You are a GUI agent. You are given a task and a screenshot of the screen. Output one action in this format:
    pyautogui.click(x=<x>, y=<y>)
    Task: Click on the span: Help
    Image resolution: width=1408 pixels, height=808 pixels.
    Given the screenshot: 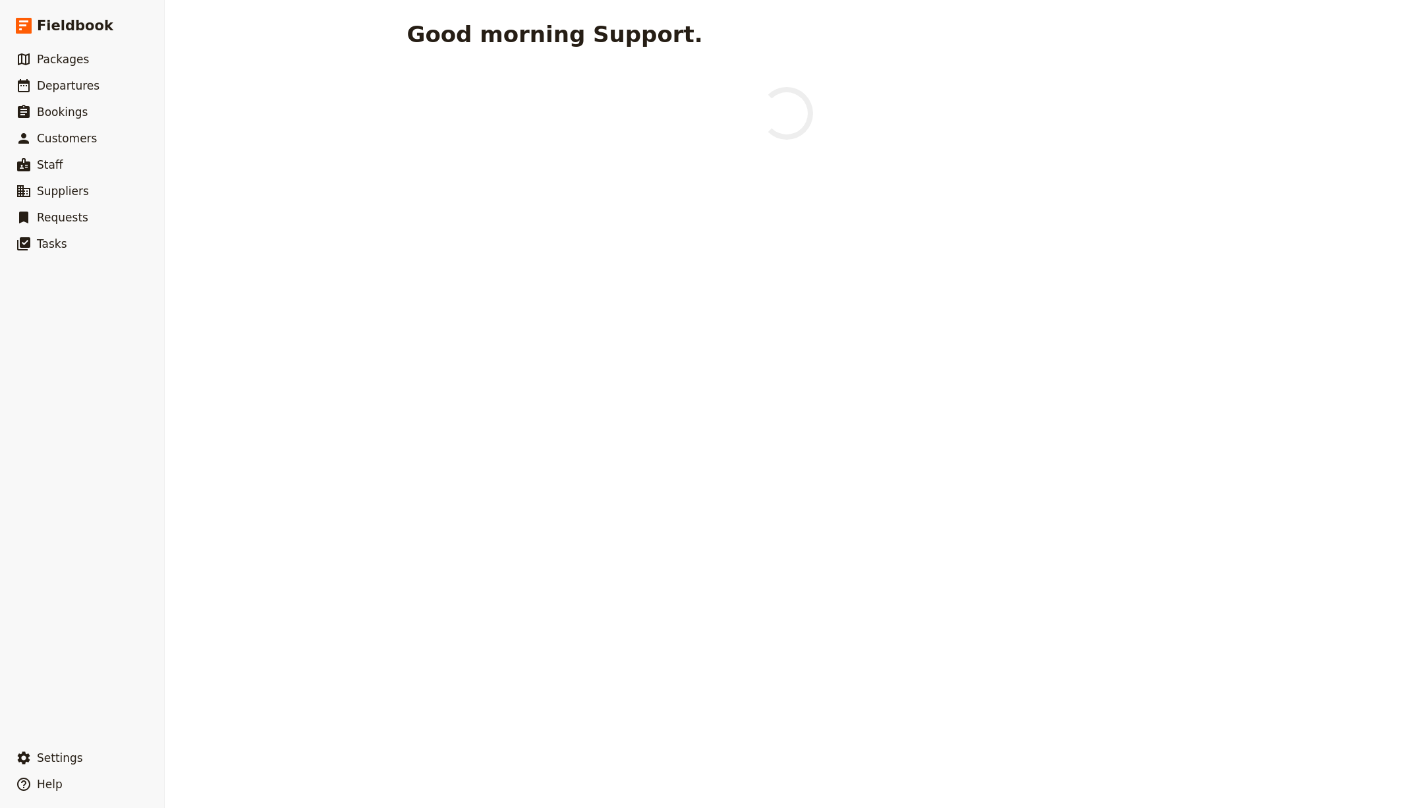 What is the action you would take?
    pyautogui.click(x=49, y=784)
    